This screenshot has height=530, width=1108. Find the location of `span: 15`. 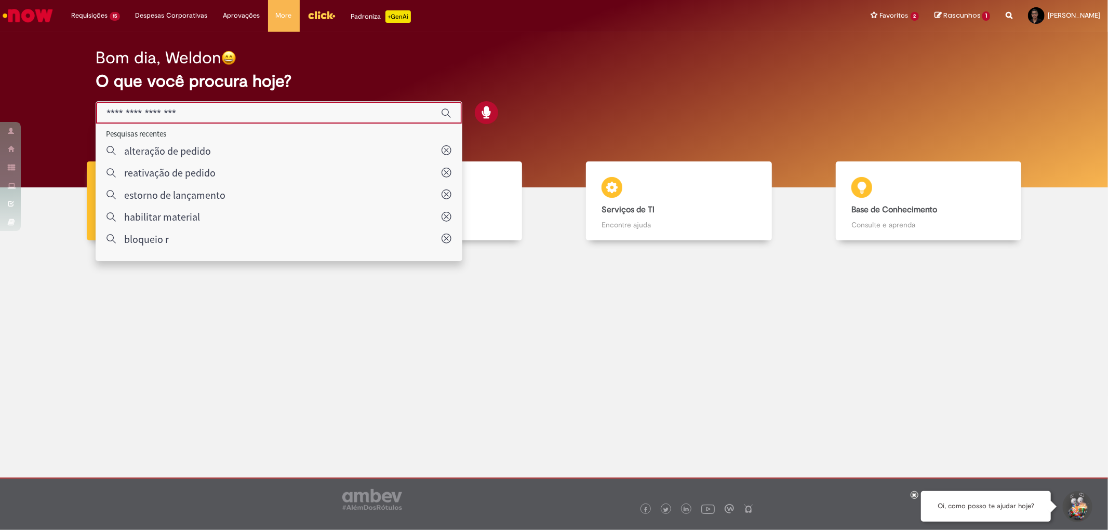

span: 15 is located at coordinates (115, 16).